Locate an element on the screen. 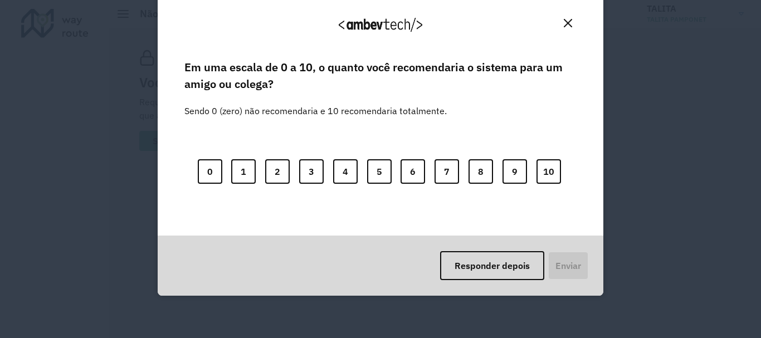 Image resolution: width=761 pixels, height=338 pixels. button: 5 is located at coordinates (379, 172).